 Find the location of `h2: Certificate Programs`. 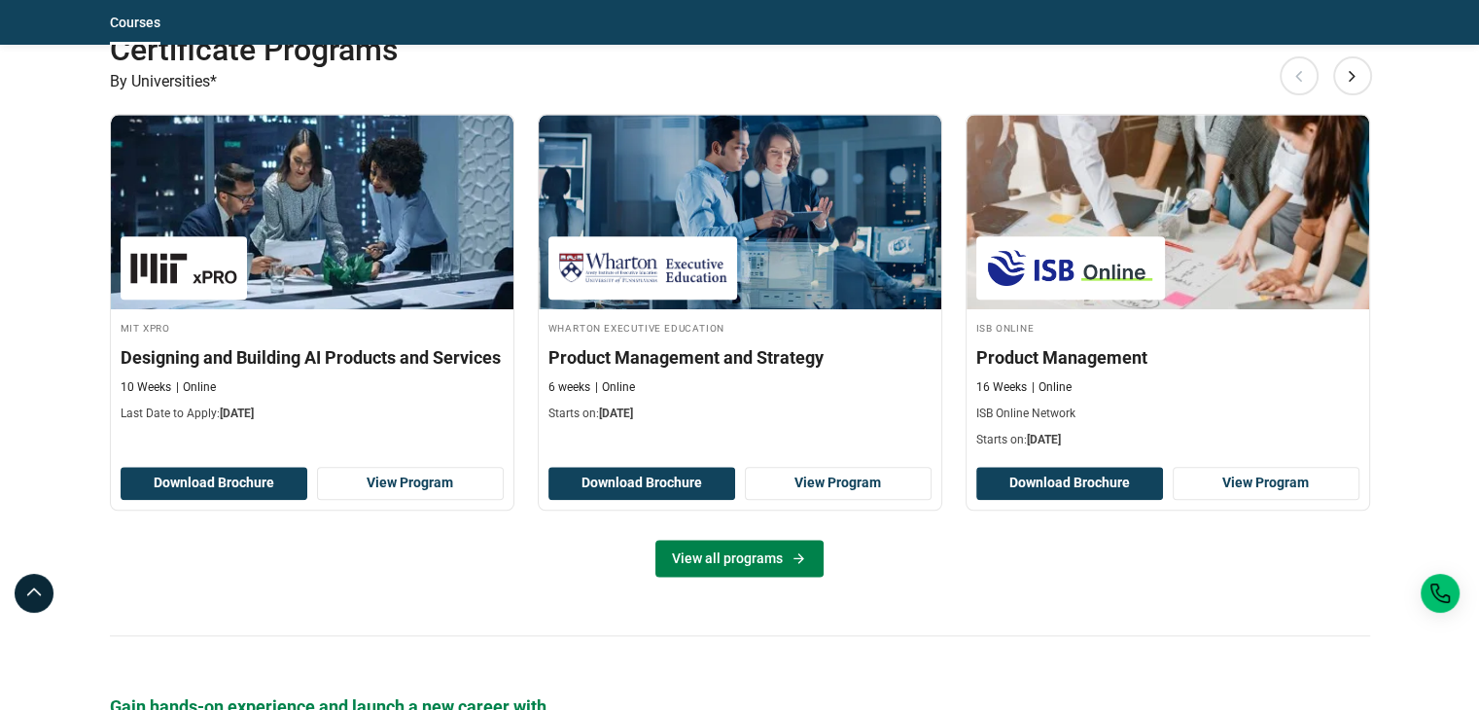

h2: Certificate Programs is located at coordinates (677, 50).